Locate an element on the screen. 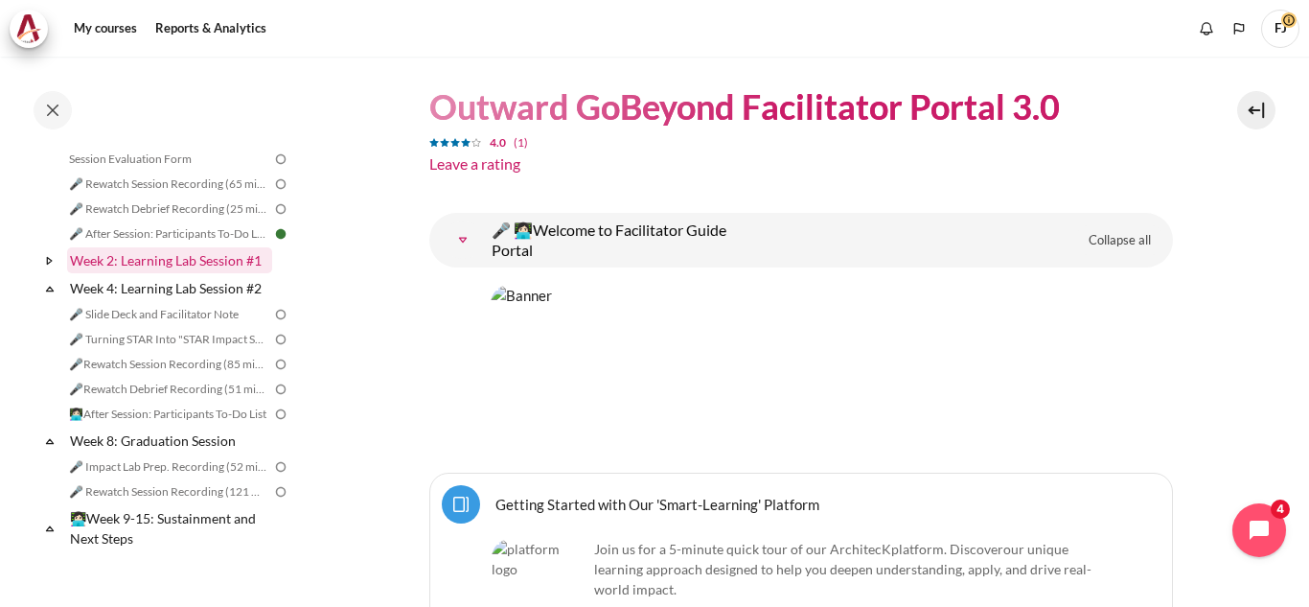 The image size is (1309, 607). button: Languages is located at coordinates (1239, 29).